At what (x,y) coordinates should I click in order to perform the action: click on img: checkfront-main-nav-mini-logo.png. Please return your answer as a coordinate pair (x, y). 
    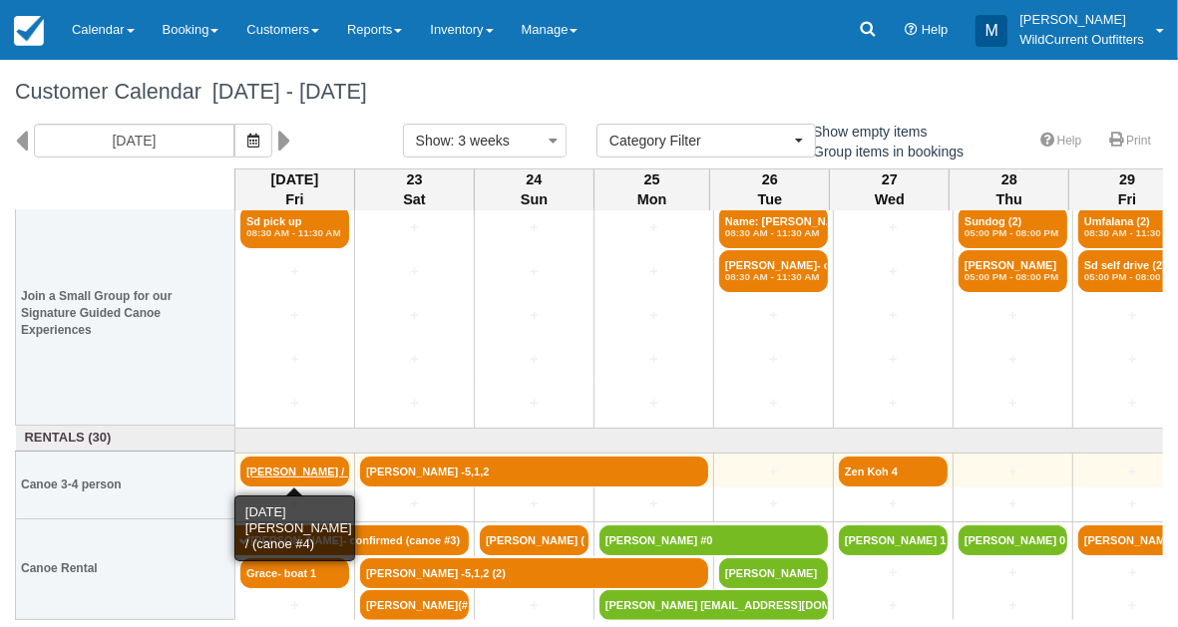
    Looking at the image, I should click on (29, 31).